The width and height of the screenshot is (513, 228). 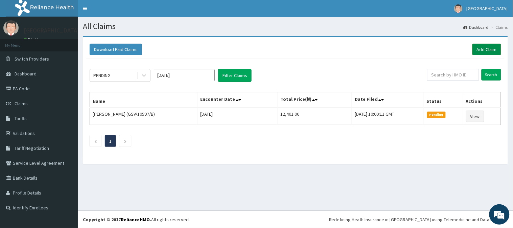 I want to click on th: Encounter Date, so click(x=237, y=100).